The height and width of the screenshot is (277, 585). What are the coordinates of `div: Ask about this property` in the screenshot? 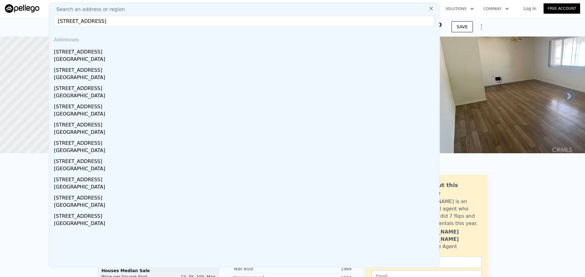 It's located at (447, 190).